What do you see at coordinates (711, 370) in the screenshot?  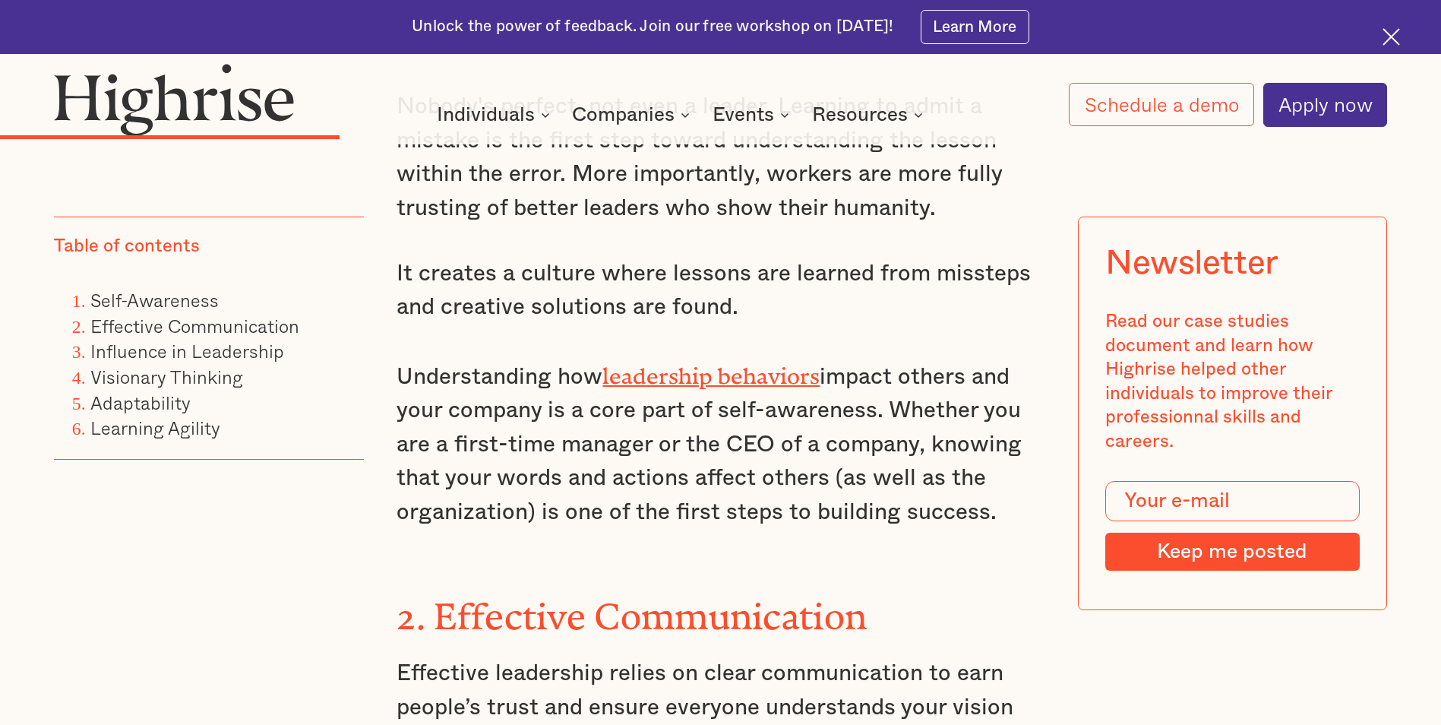 I see `a: leadership behaviors` at bounding box center [711, 370].